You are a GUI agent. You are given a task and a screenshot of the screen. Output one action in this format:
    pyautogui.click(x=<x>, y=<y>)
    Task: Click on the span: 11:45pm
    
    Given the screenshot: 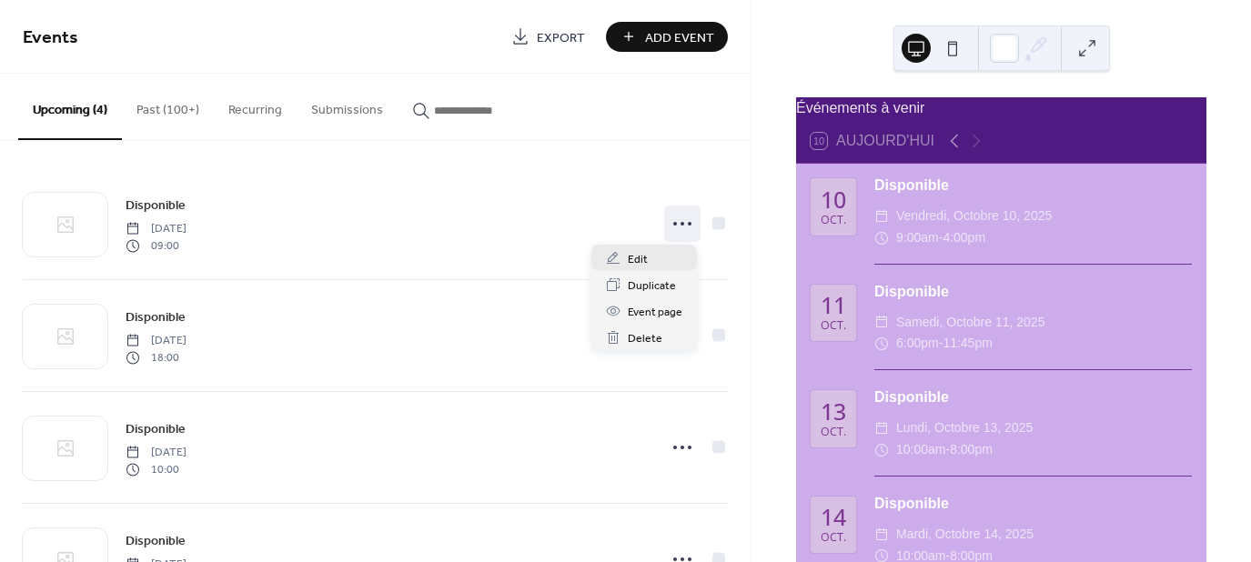 What is the action you would take?
    pyautogui.click(x=967, y=344)
    